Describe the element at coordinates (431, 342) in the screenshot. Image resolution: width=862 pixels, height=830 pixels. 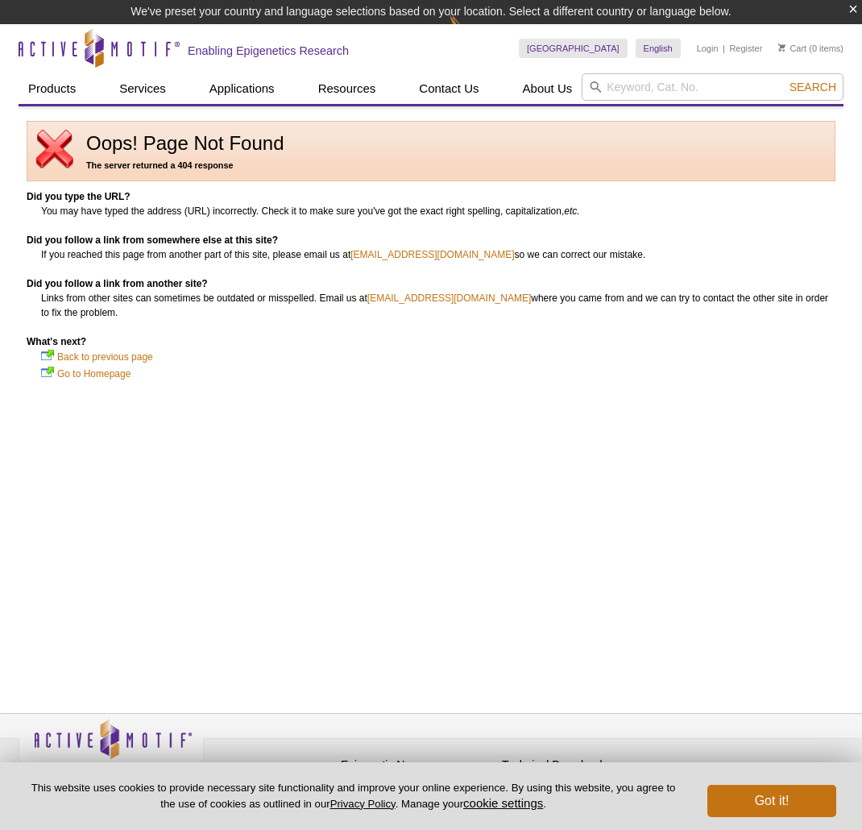
I see `dt: What's next?` at that location.